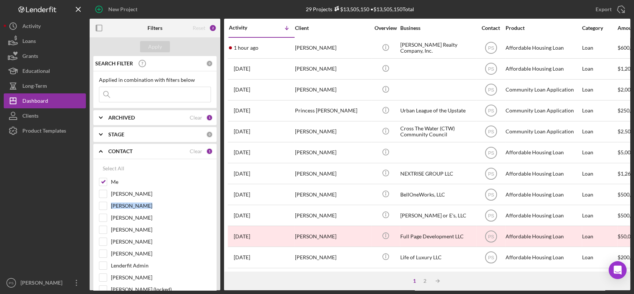 The image size is (634, 294). What do you see at coordinates (438, 257) in the screenshot?
I see `div: Life of Luxury LLC` at bounding box center [438, 257].